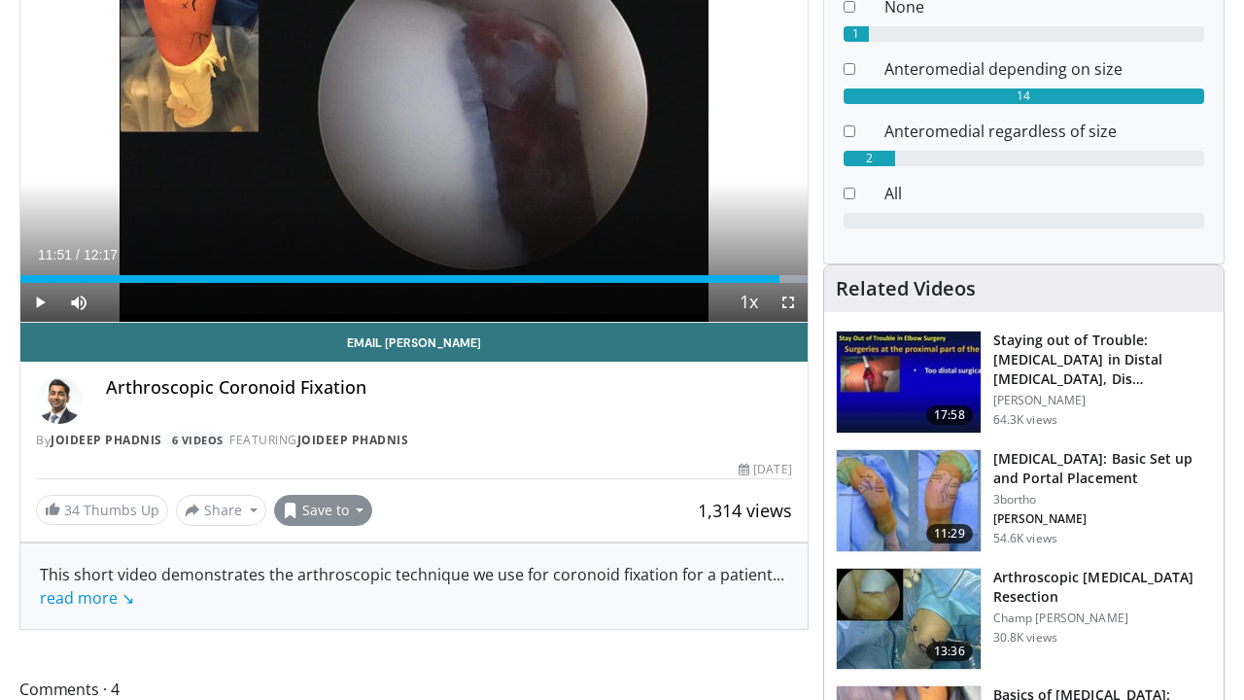 The width and height of the screenshot is (1244, 700). I want to click on span: 12:17, so click(100, 255).